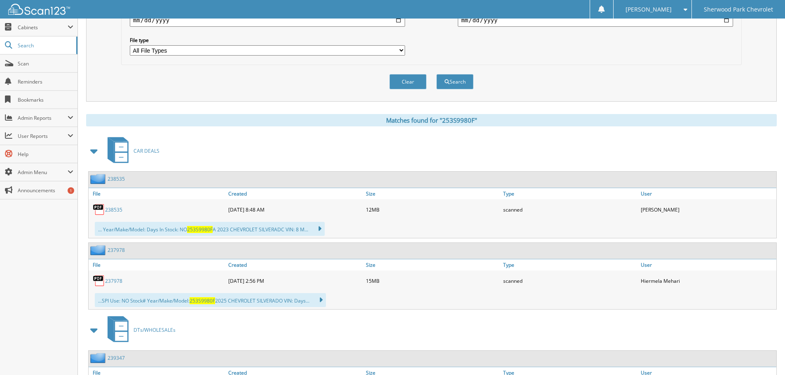  What do you see at coordinates (139, 330) in the screenshot?
I see `a: DTs/WHOLESALEs` at bounding box center [139, 330].